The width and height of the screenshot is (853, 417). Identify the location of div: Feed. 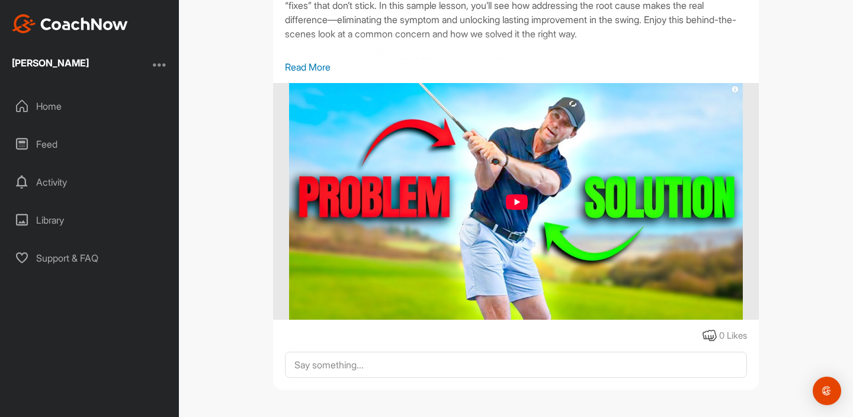
(90, 144).